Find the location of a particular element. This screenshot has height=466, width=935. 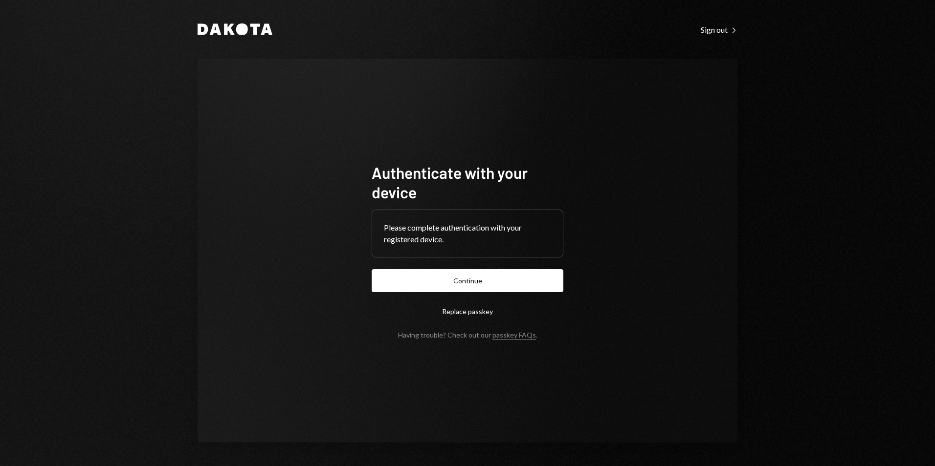

div: Sign out is located at coordinates (718, 30).